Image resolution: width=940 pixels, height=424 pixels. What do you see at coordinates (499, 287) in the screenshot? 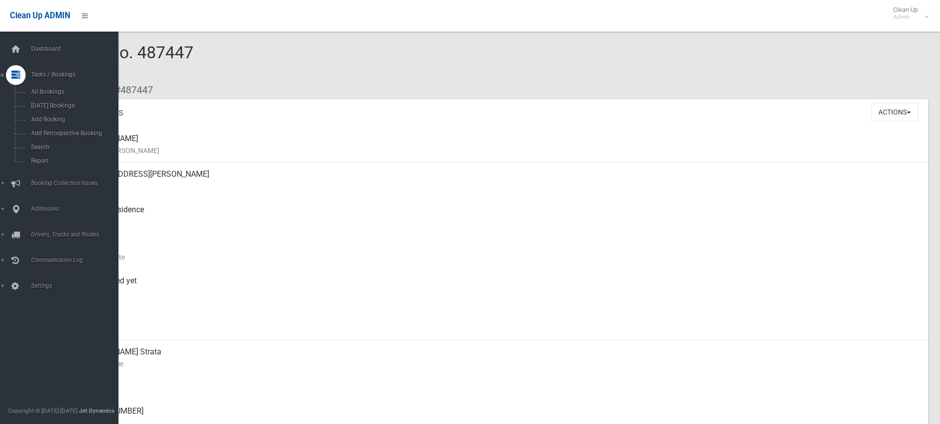
I see `div: Not collected yet` at bounding box center [499, 287].